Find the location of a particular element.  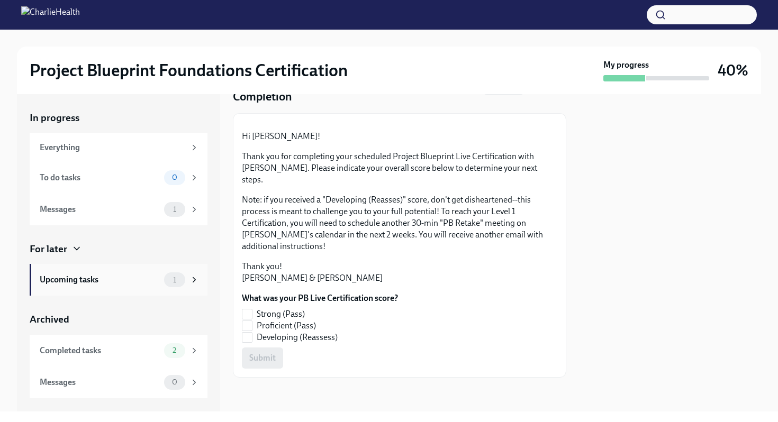

div: Completed tasks is located at coordinates (99, 351).